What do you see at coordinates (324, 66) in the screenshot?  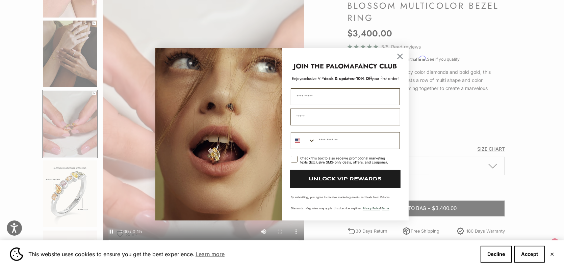 I see `strong: JOIN THE PALOMA` at bounding box center [324, 66].